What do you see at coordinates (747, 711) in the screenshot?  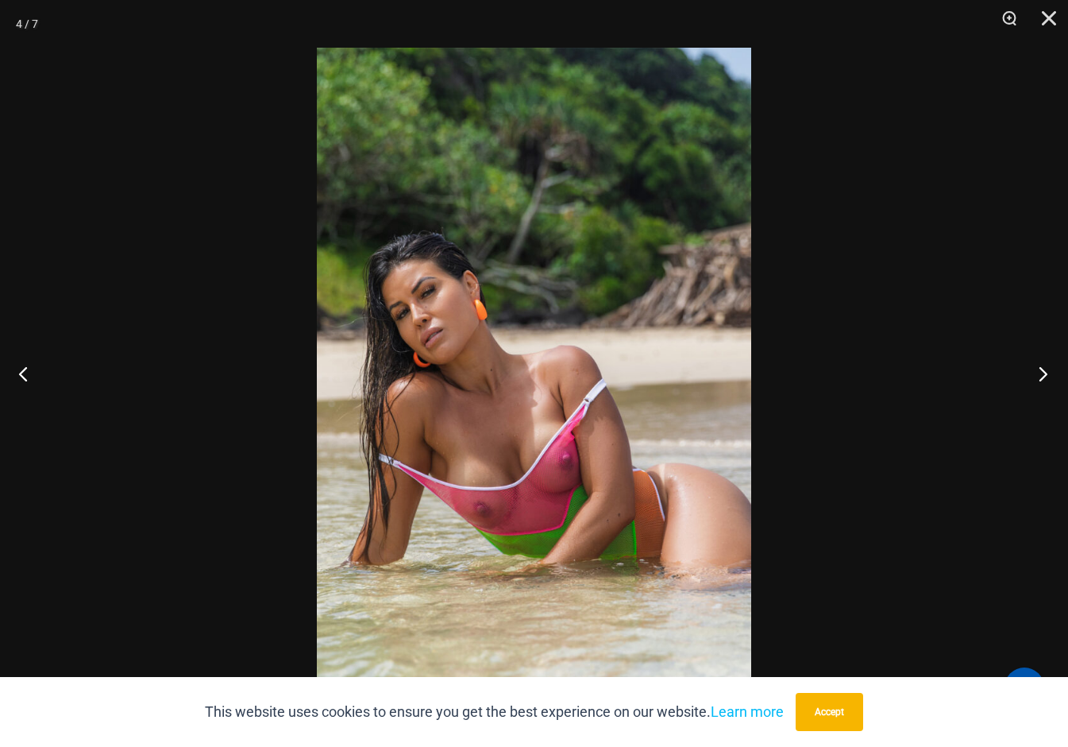 I see `a: Learn more` at bounding box center [747, 711].